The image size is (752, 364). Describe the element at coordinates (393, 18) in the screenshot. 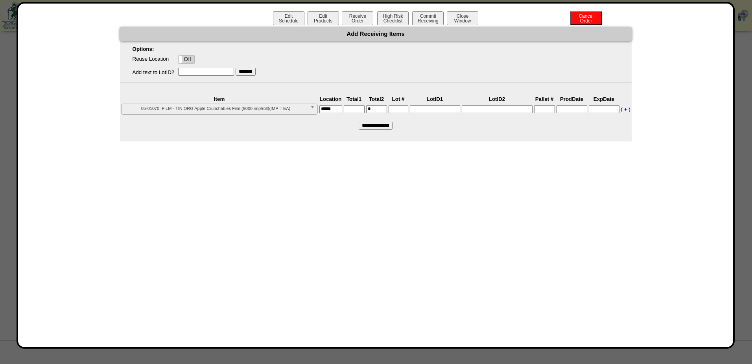

I see `button: High RiskChecklist` at that location.